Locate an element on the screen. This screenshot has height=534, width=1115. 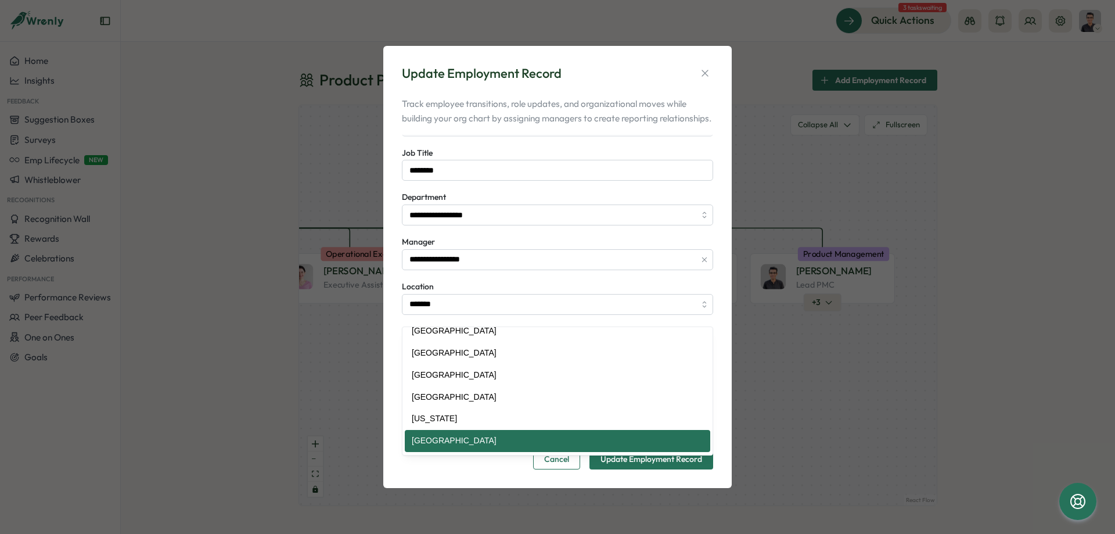
button: Cancel is located at coordinates (556, 459).